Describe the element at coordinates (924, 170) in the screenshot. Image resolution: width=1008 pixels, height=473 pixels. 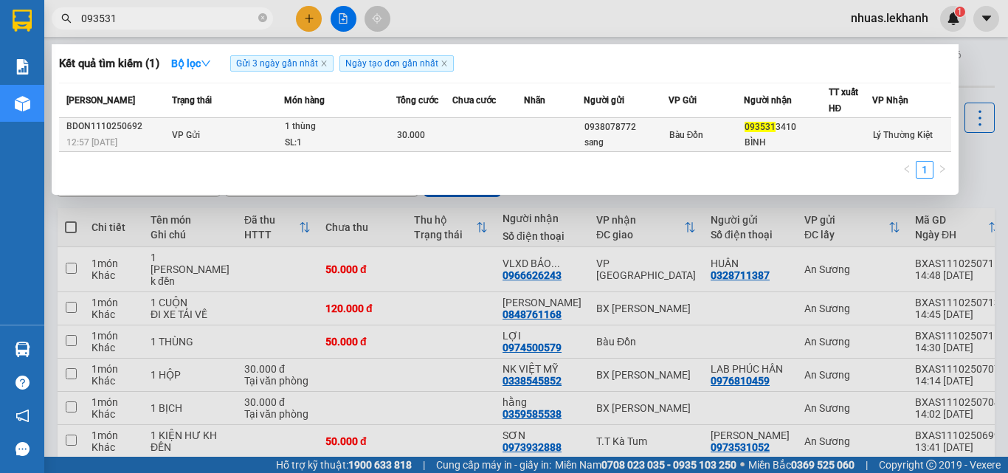
I see `li: 1` at that location.